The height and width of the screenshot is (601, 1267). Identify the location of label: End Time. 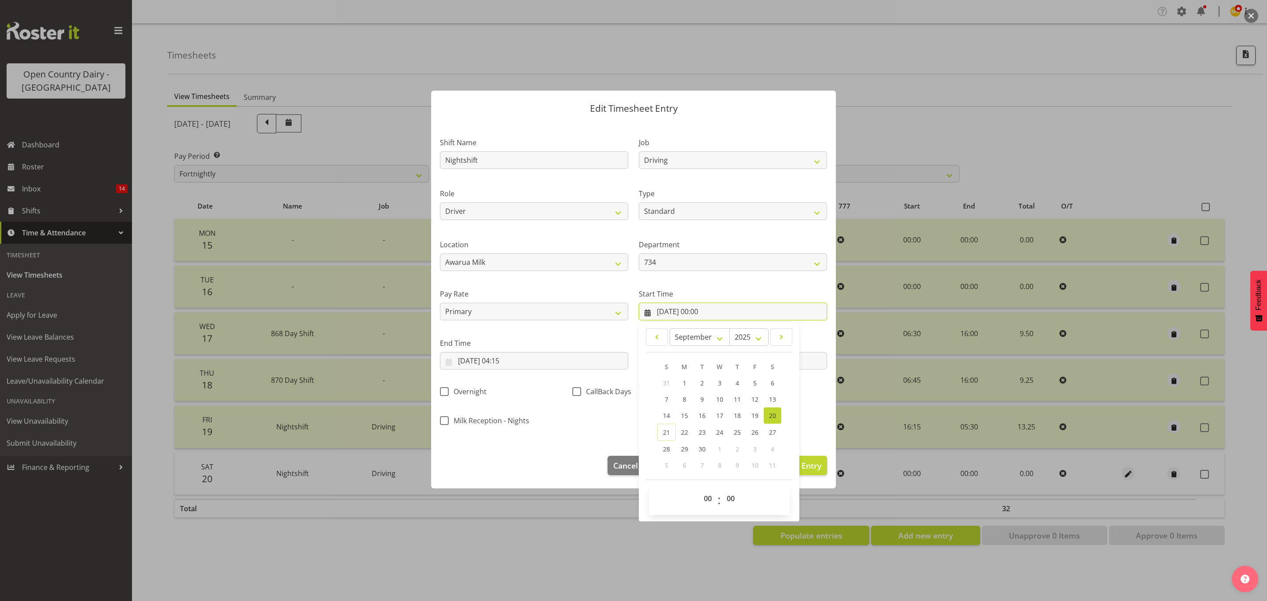
(534, 343).